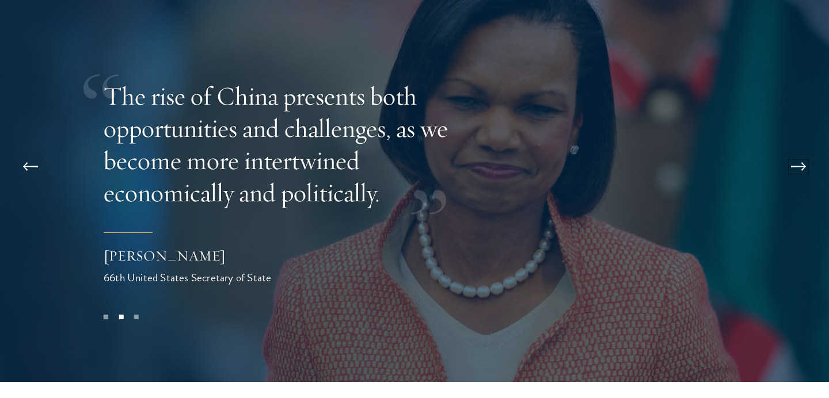 This screenshot has height=398, width=829. I want to click on p: The rise of China presents both opportunities and challenges, as we become more intertwined econo..., so click(291, 144).